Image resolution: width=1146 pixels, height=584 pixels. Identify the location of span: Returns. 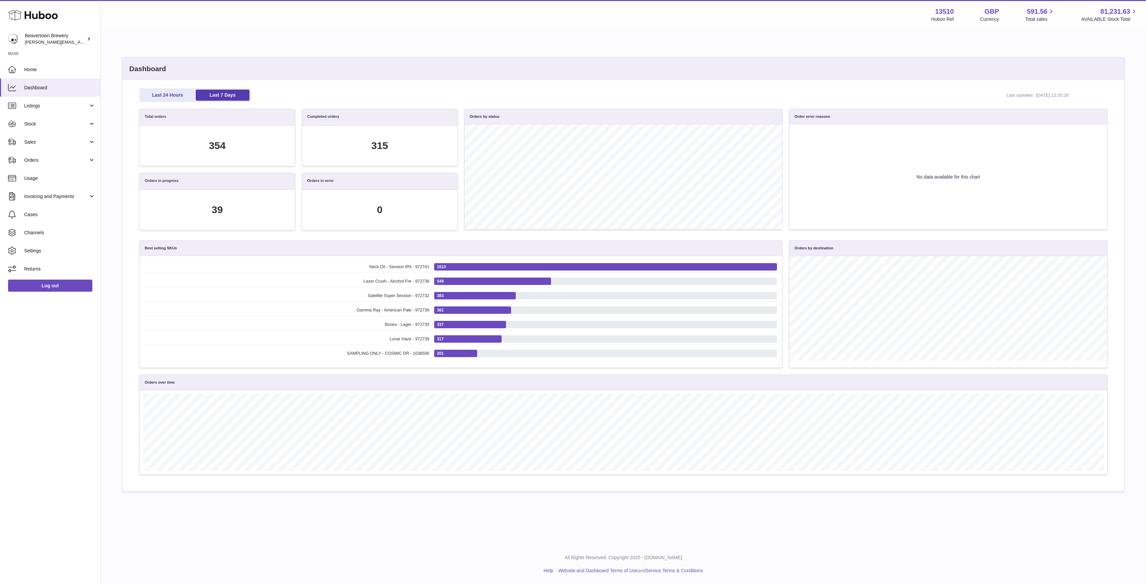
(60, 269).